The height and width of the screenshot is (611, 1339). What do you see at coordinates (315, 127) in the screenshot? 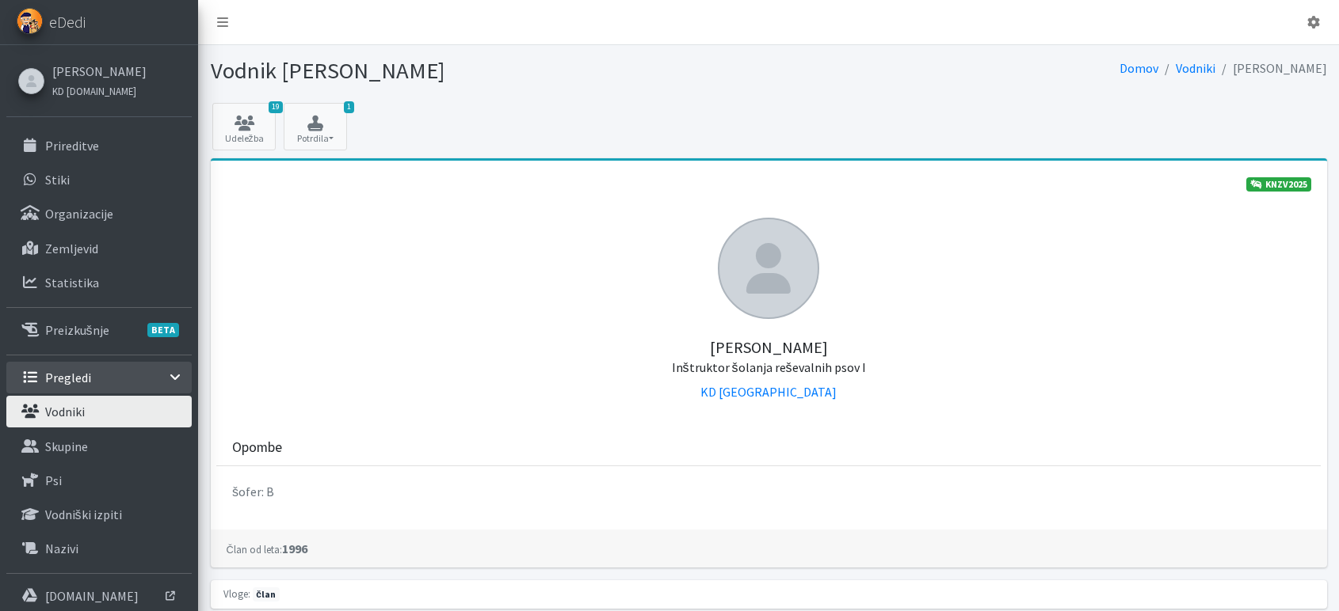
I see `button: 1 Potrdila` at bounding box center [315, 127].